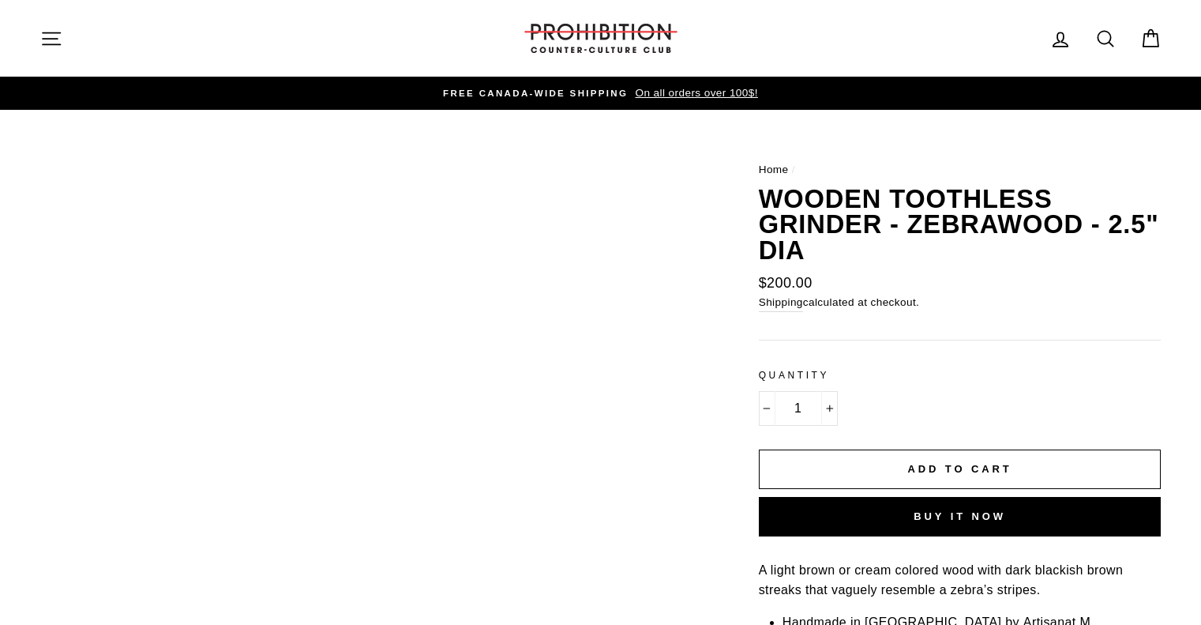 The image size is (1201, 625). I want to click on span: FREE CANADA-WIDE SHIPPING, so click(536, 93).